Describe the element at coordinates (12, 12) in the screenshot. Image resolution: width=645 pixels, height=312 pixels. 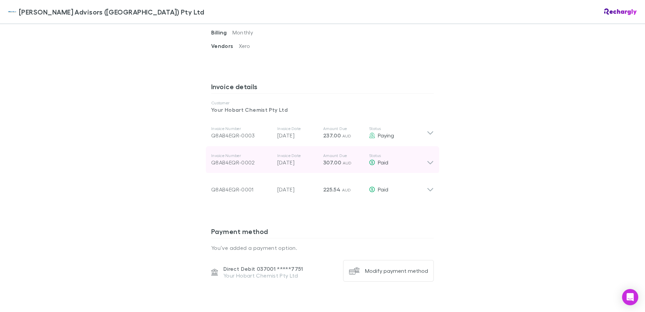
I see `img: William Buck Advisors (WA) Pty Ltd's Logo` at that location.